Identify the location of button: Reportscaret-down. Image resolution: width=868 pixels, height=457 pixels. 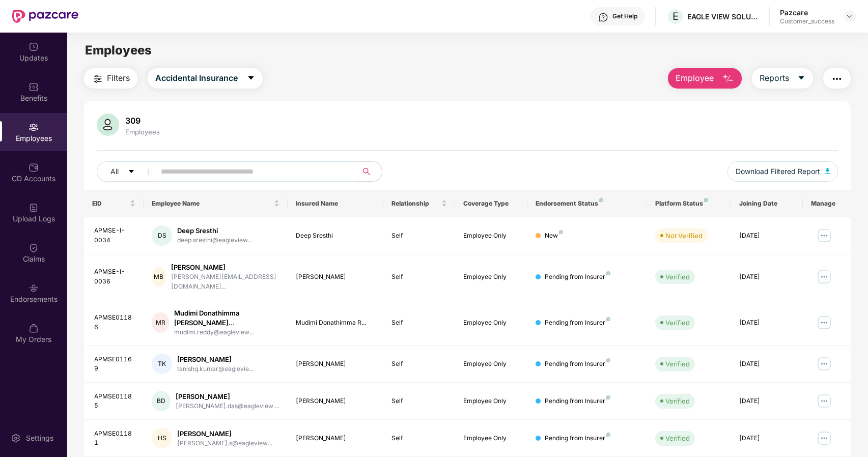
(783, 78).